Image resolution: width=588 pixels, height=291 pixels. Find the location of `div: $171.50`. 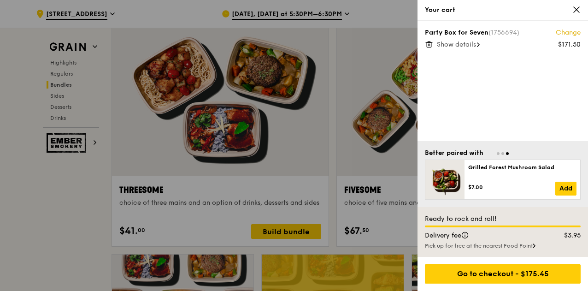

div: $171.50 is located at coordinates (569, 45).